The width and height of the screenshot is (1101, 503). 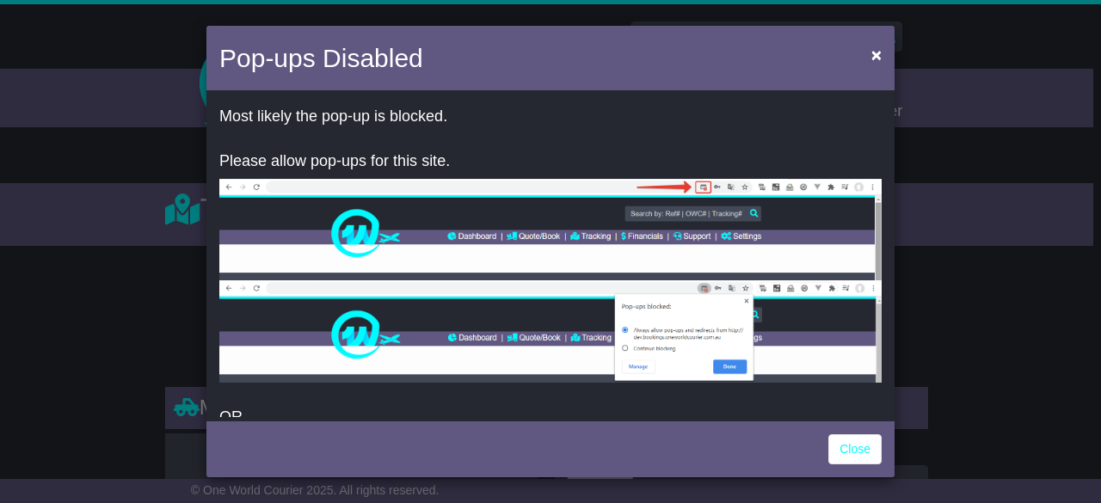 I want to click on a: Close, so click(x=855, y=449).